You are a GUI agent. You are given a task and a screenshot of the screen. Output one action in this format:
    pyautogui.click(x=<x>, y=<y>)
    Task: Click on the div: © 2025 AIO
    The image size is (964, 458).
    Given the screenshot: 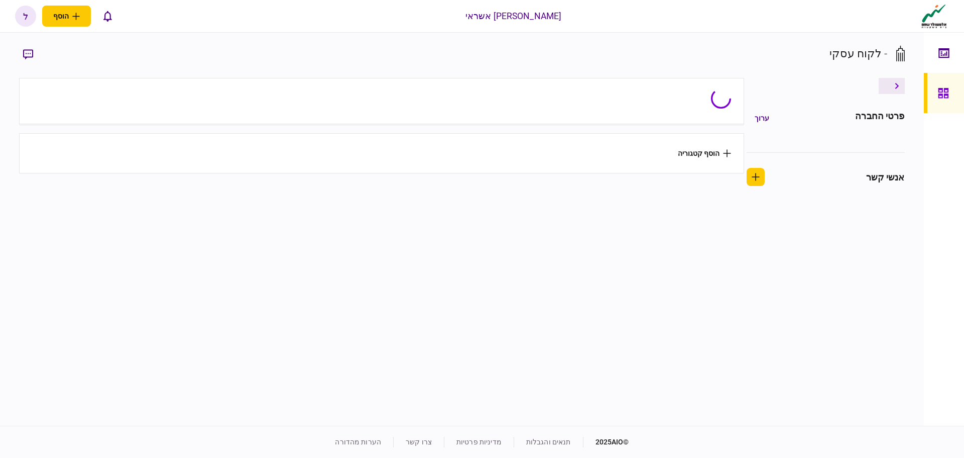 What is the action you would take?
    pyautogui.click(x=606, y=441)
    